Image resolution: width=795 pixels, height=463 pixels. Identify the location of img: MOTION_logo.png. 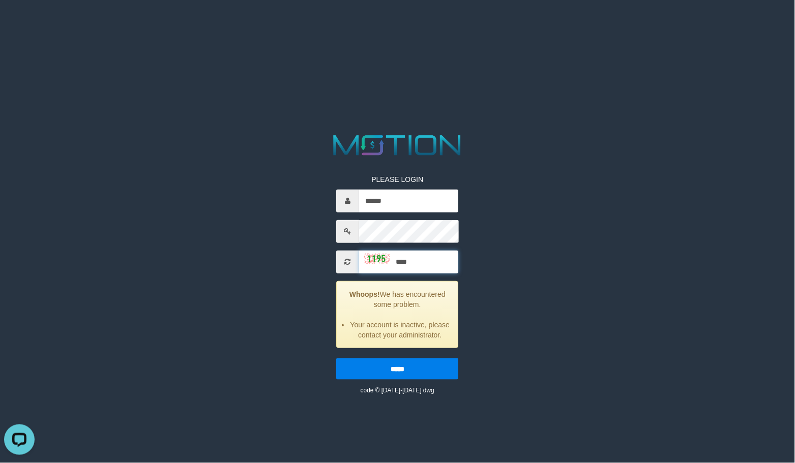
(398, 145).